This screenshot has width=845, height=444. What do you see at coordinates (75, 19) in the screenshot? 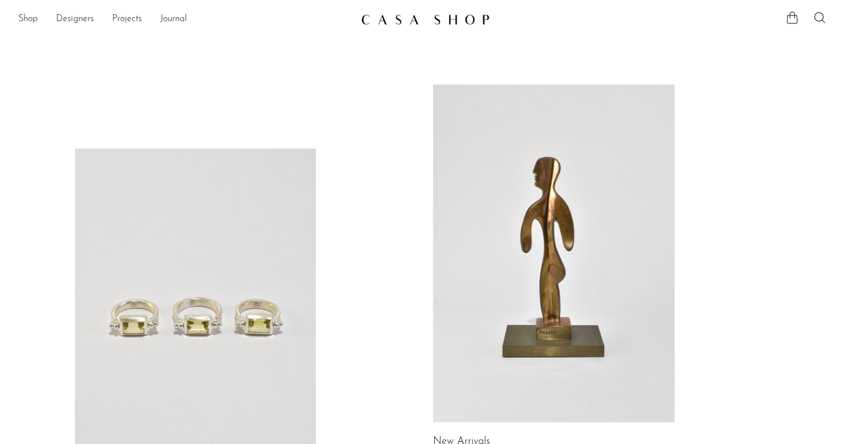
I see `a: Designers` at bounding box center [75, 19].